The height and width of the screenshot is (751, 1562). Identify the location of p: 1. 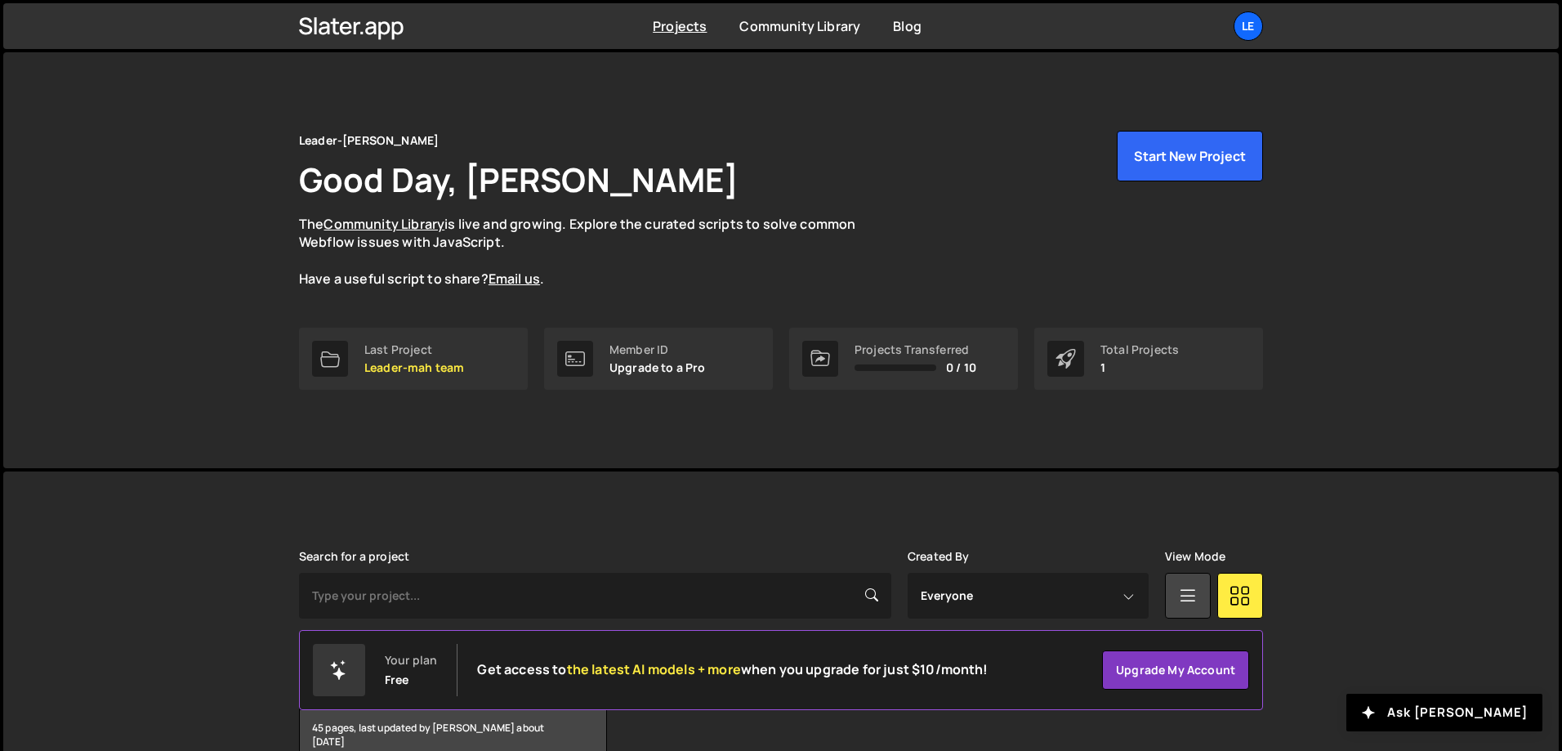
(1140, 368).